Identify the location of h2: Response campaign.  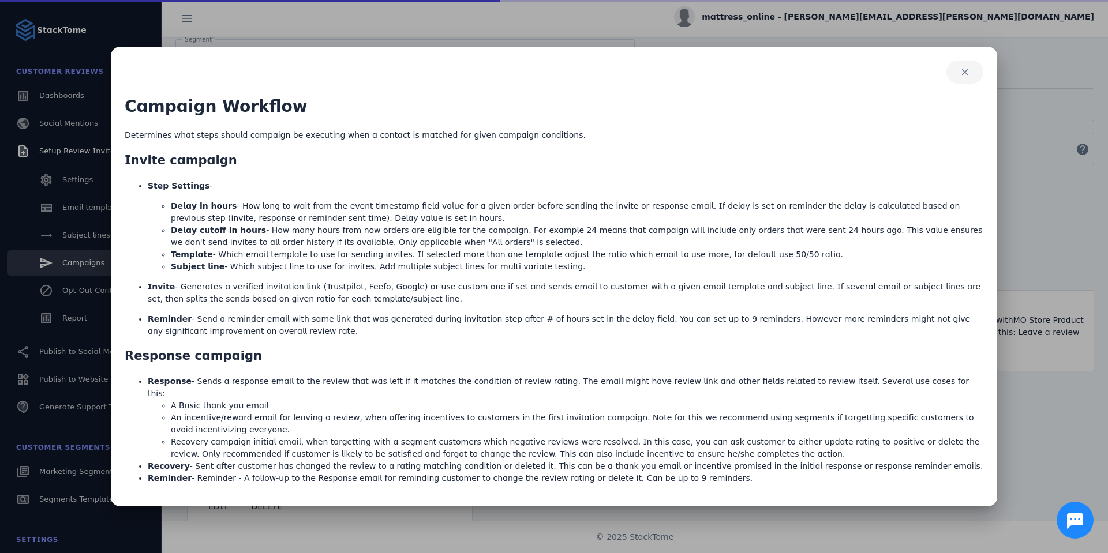
(554, 356).